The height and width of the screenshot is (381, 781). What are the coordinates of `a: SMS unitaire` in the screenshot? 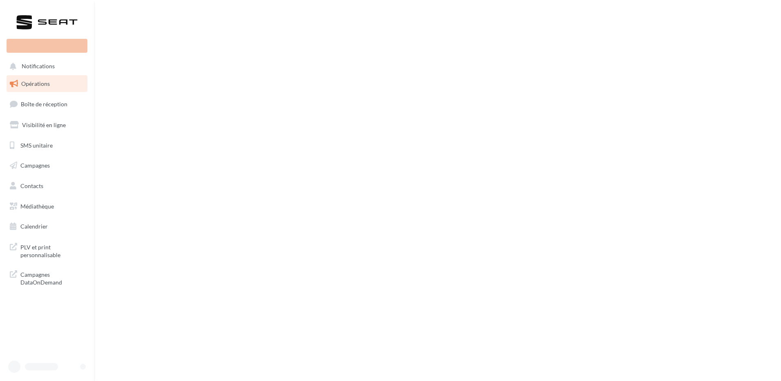 It's located at (47, 145).